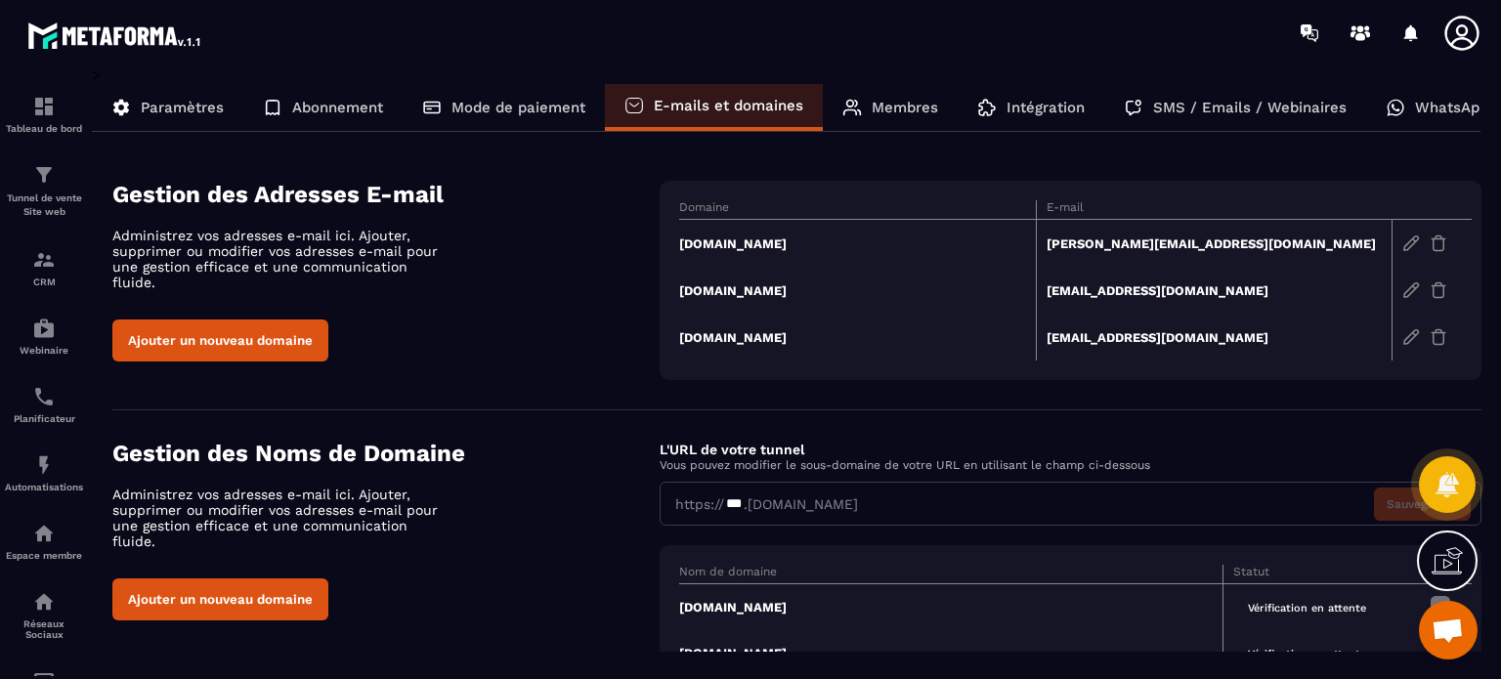 The width and height of the screenshot is (1501, 679). I want to click on h4: Gestion des Adresses E-mail, so click(386, 194).